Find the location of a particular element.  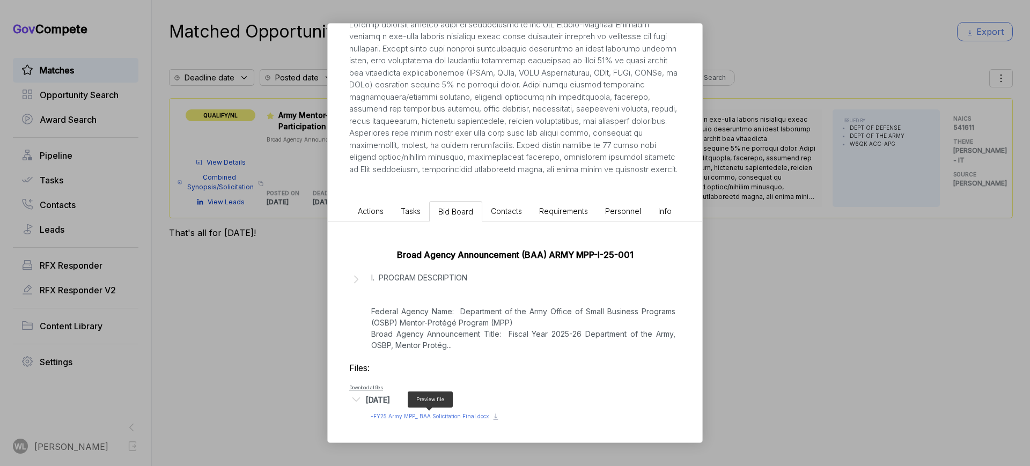

span: Requirements is located at coordinates (563, 211).